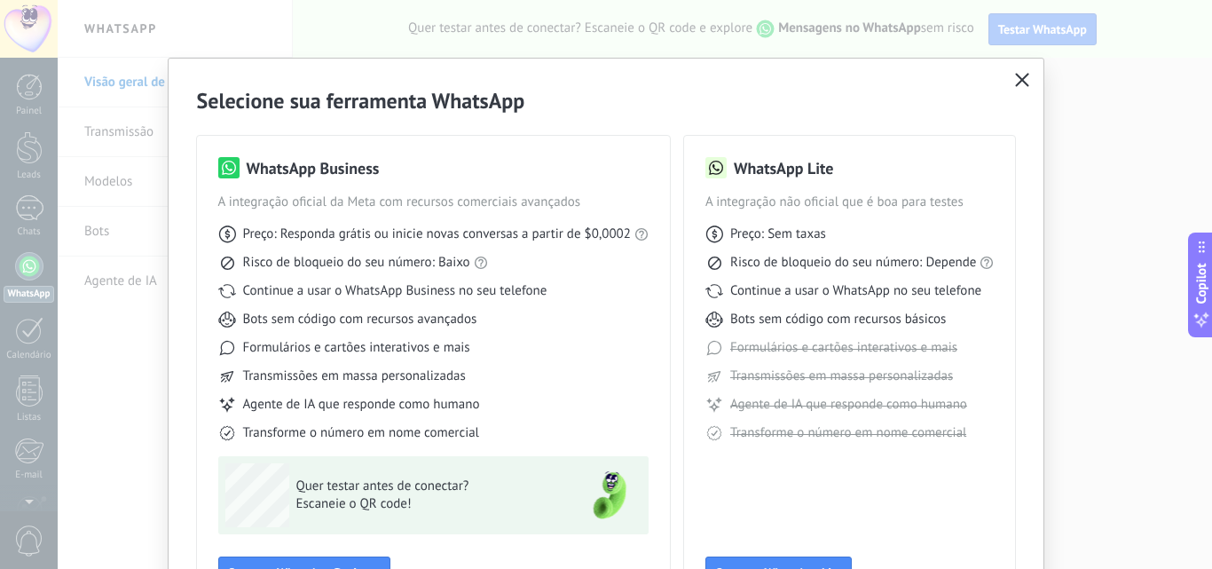  I want to click on span: Continue a usar o WhatsApp no seu telefone, so click(855, 291).